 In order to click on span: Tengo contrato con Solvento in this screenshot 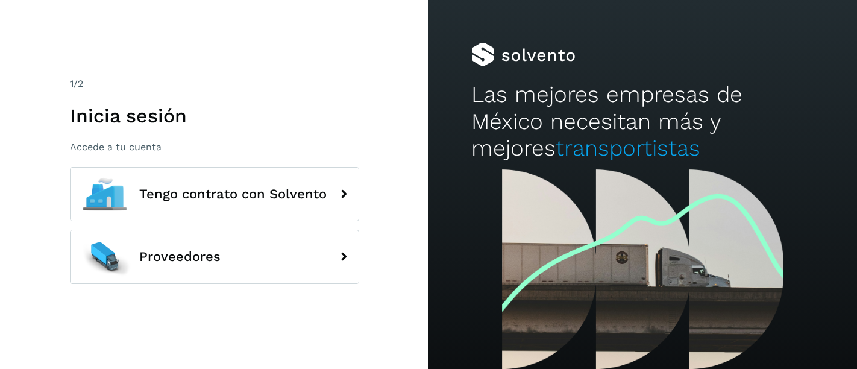, I will do `click(233, 194)`.